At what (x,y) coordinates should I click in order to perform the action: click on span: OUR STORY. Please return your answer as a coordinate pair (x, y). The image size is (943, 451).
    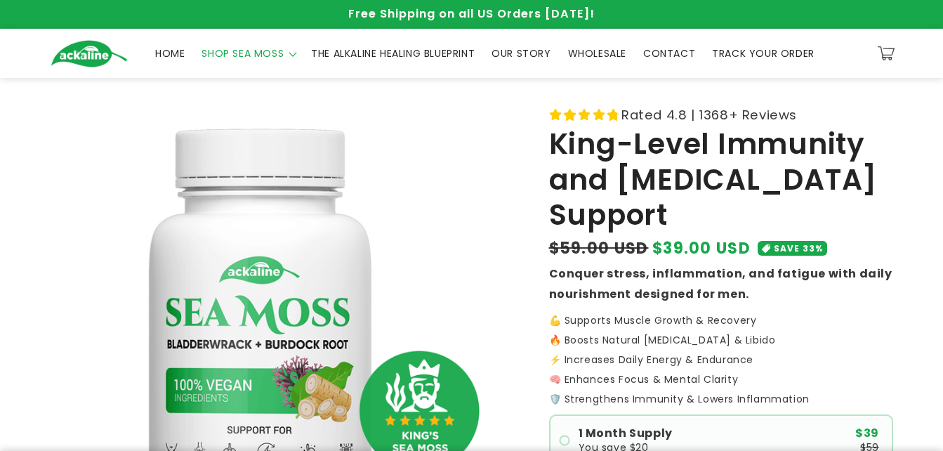
    Looking at the image, I should click on (521, 53).